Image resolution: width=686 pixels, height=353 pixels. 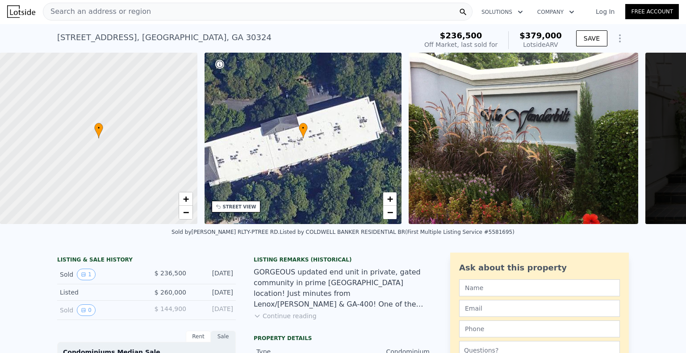 What do you see at coordinates (605, 12) in the screenshot?
I see `a: Log In` at bounding box center [605, 12].